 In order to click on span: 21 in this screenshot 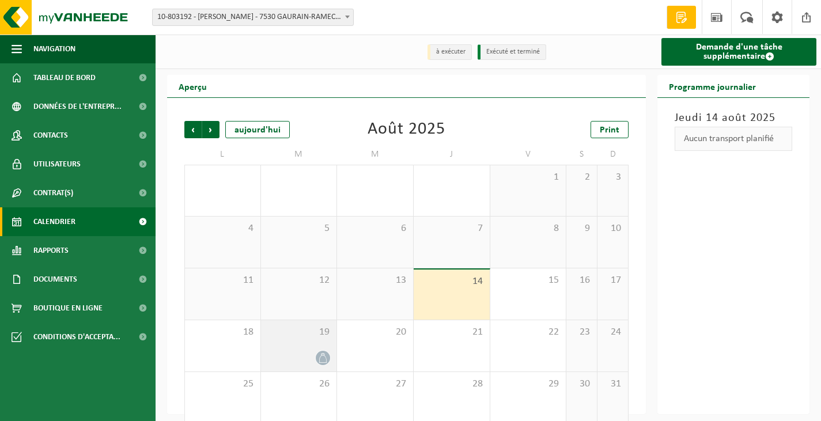, I will do `click(451, 332)`.